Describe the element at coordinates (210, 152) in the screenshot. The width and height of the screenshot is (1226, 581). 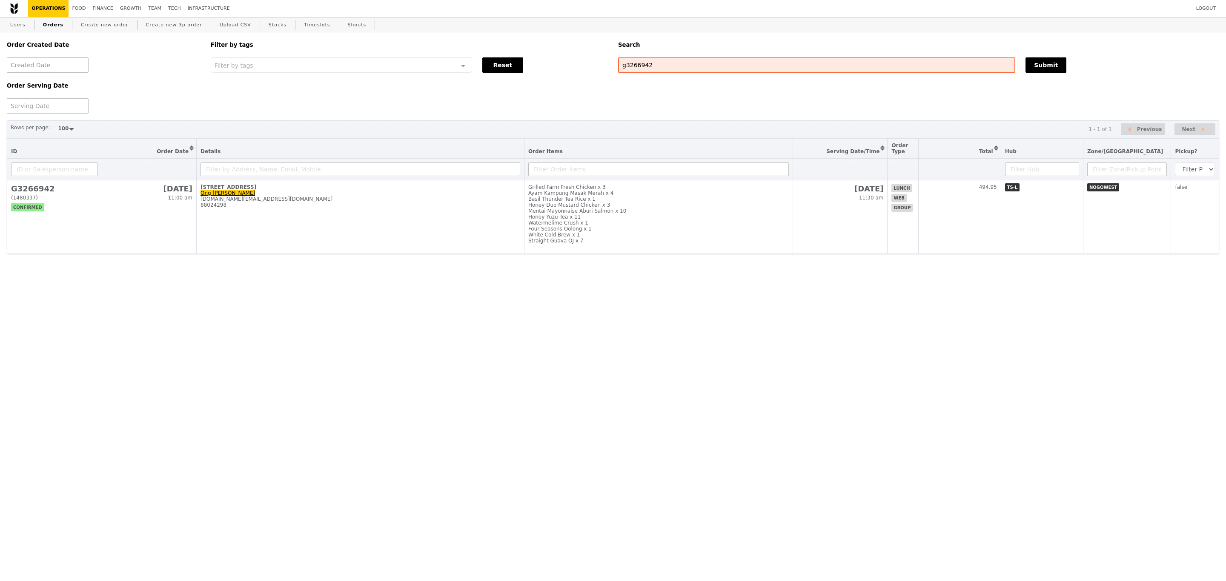
I see `span: Details` at that location.